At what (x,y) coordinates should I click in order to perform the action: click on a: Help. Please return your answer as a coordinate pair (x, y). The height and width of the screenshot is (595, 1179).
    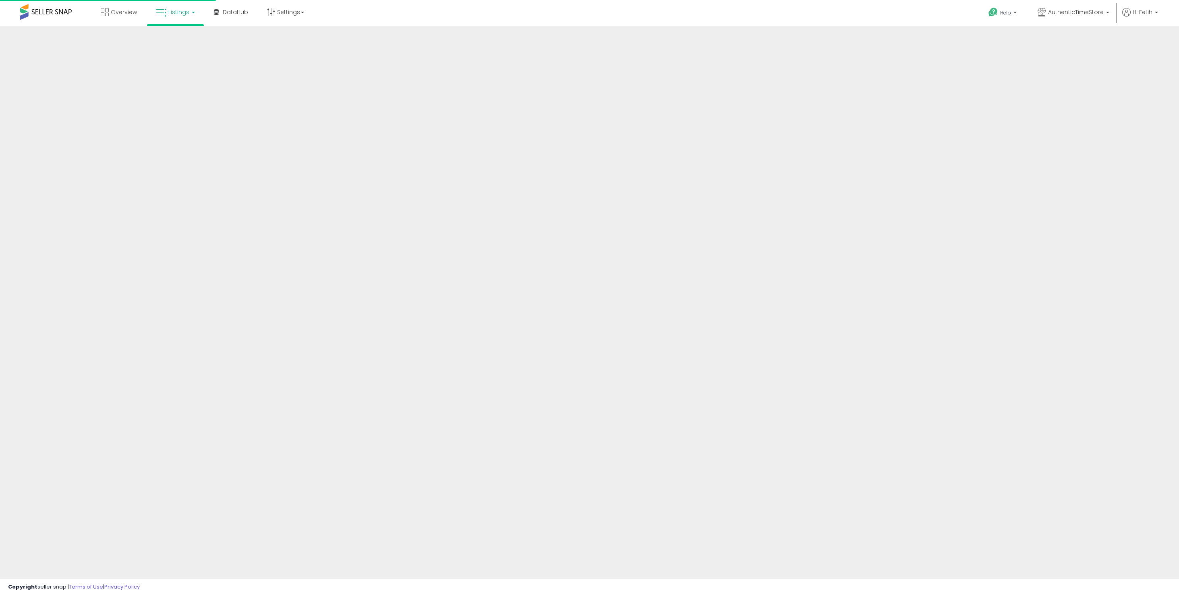
    Looking at the image, I should click on (1003, 14).